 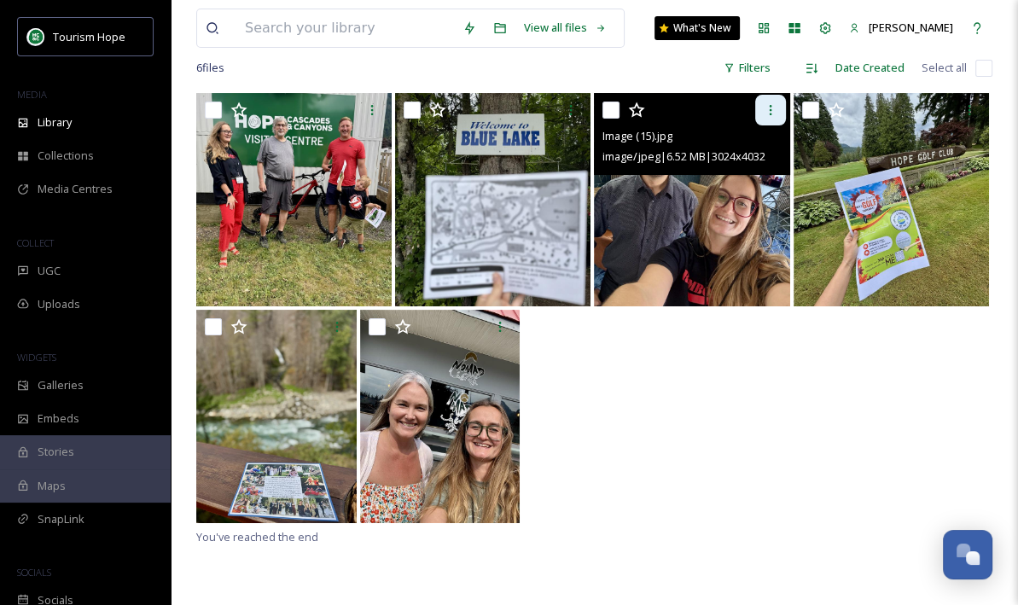 I want to click on span: SOCIALS, so click(x=34, y=572).